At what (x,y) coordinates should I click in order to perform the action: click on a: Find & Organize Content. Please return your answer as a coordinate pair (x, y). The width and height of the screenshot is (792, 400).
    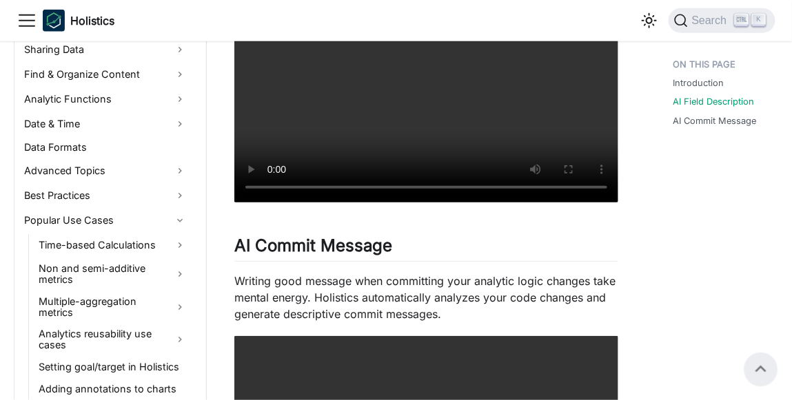
    Looking at the image, I should click on (105, 74).